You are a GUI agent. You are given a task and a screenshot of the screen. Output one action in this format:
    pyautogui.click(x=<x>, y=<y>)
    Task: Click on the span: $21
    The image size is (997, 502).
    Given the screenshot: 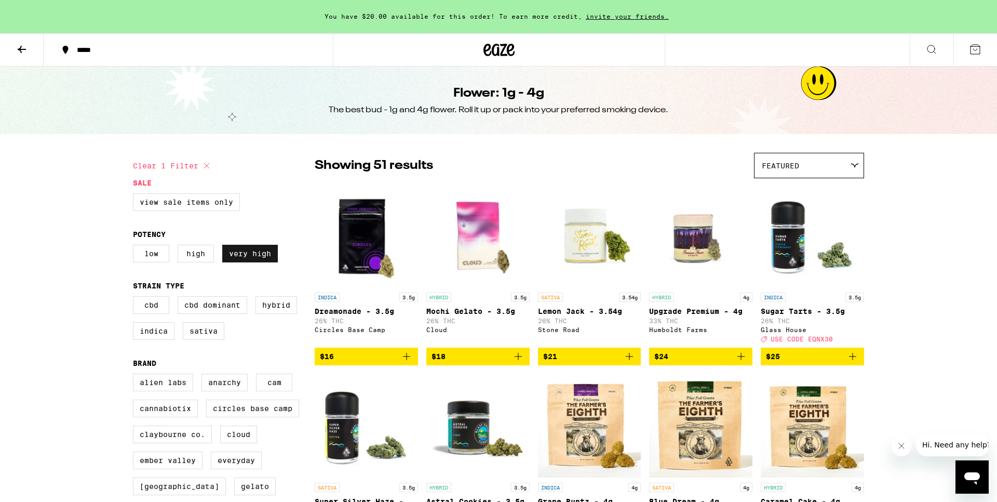 What is the action you would take?
    pyautogui.click(x=550, y=356)
    